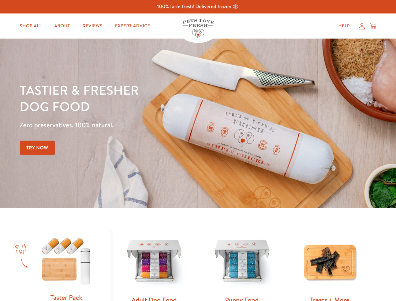  What do you see at coordinates (198, 29) in the screenshot?
I see `img: Pets Love Fresh` at bounding box center [198, 29].